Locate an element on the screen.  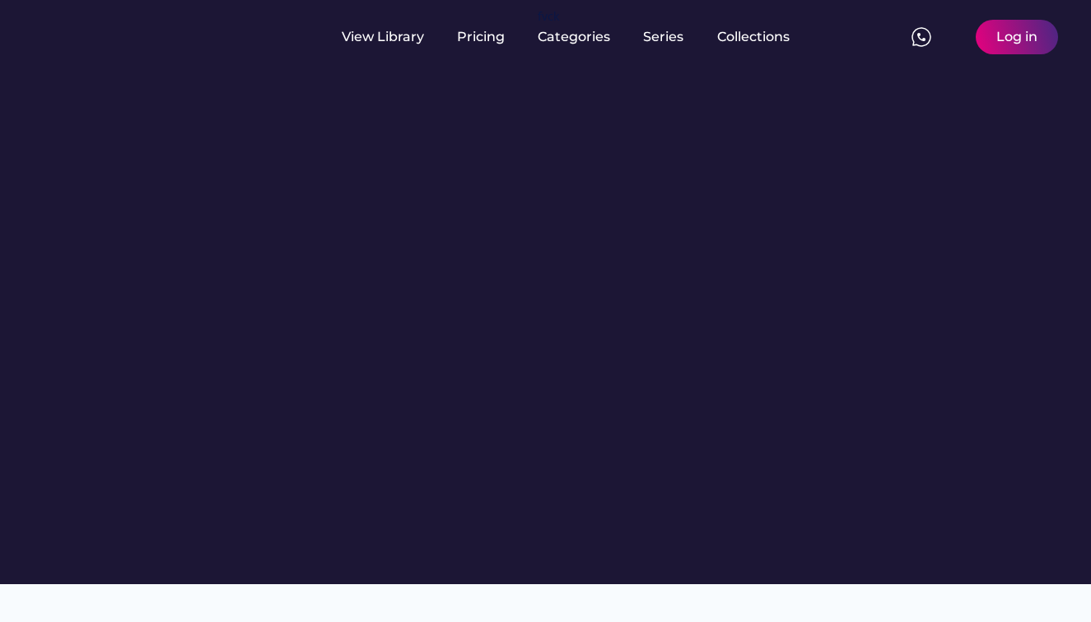
div: Categories is located at coordinates (574, 37).